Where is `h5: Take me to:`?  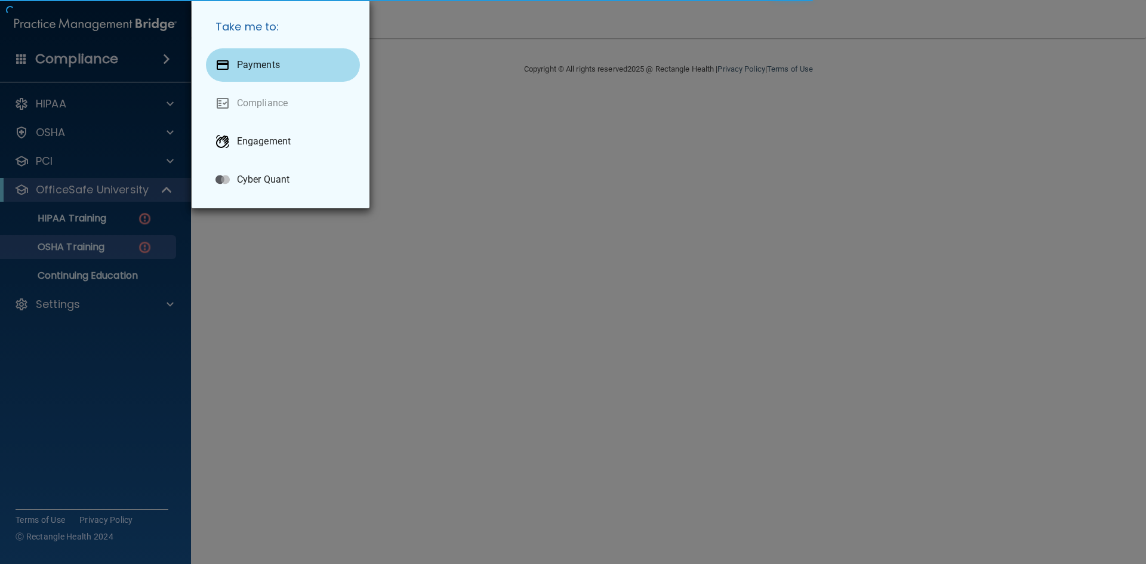 h5: Take me to: is located at coordinates (283, 27).